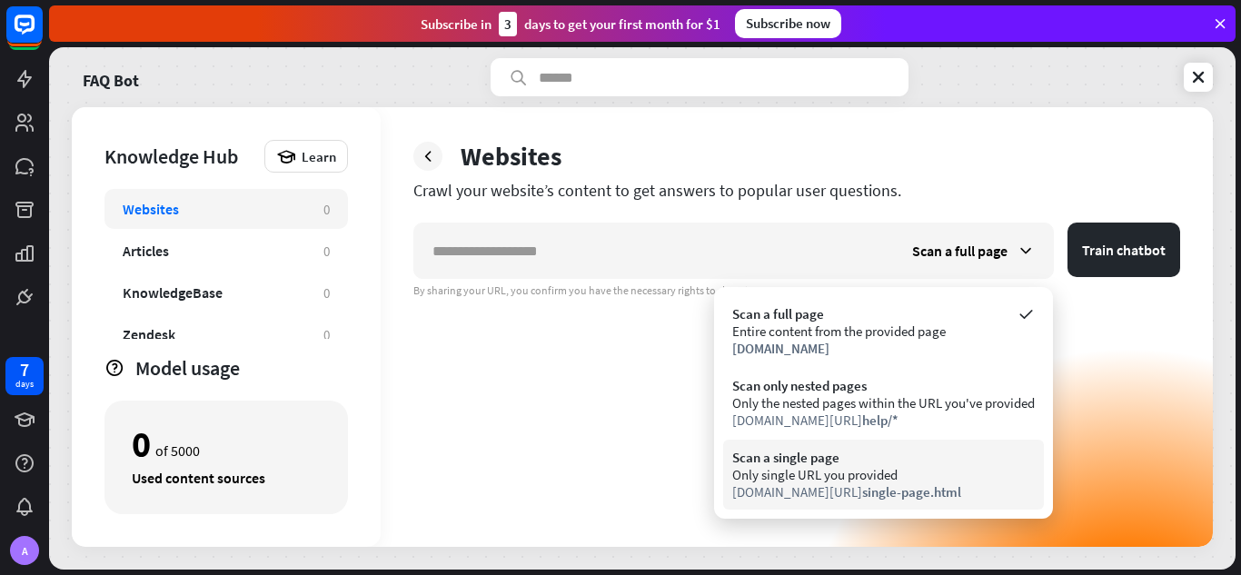 The image size is (1241, 575). I want to click on div: Scan a single page, so click(883, 457).